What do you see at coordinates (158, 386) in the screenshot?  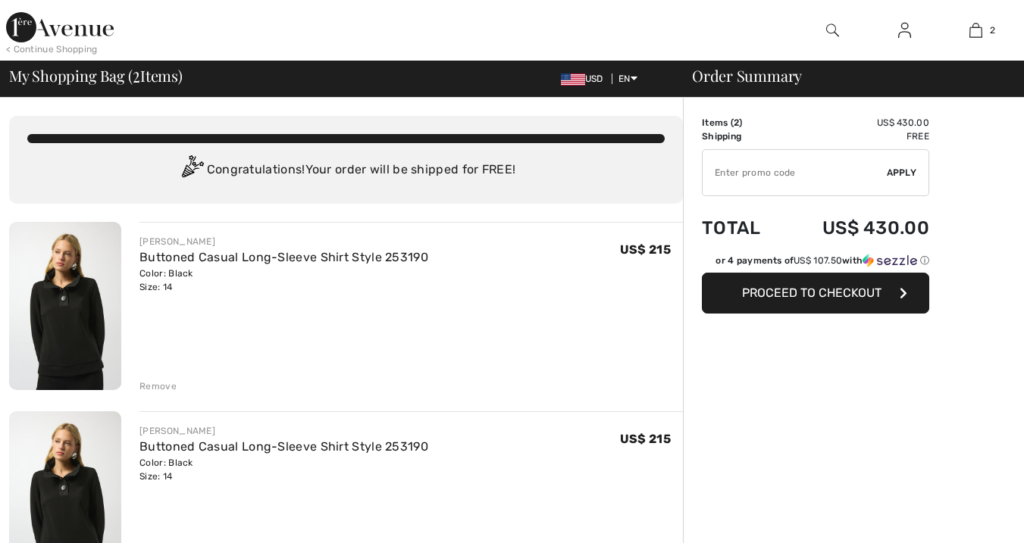 I see `div: Remove` at bounding box center [158, 386].